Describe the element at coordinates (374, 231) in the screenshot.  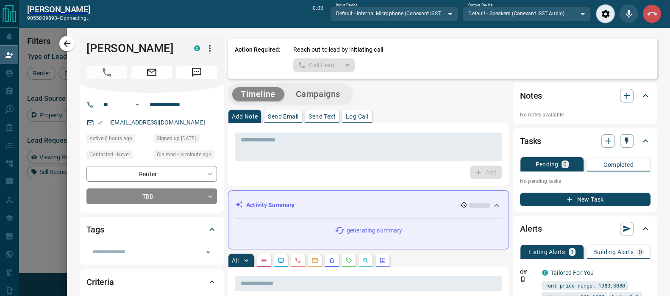
I see `p: generating summary` at that location.